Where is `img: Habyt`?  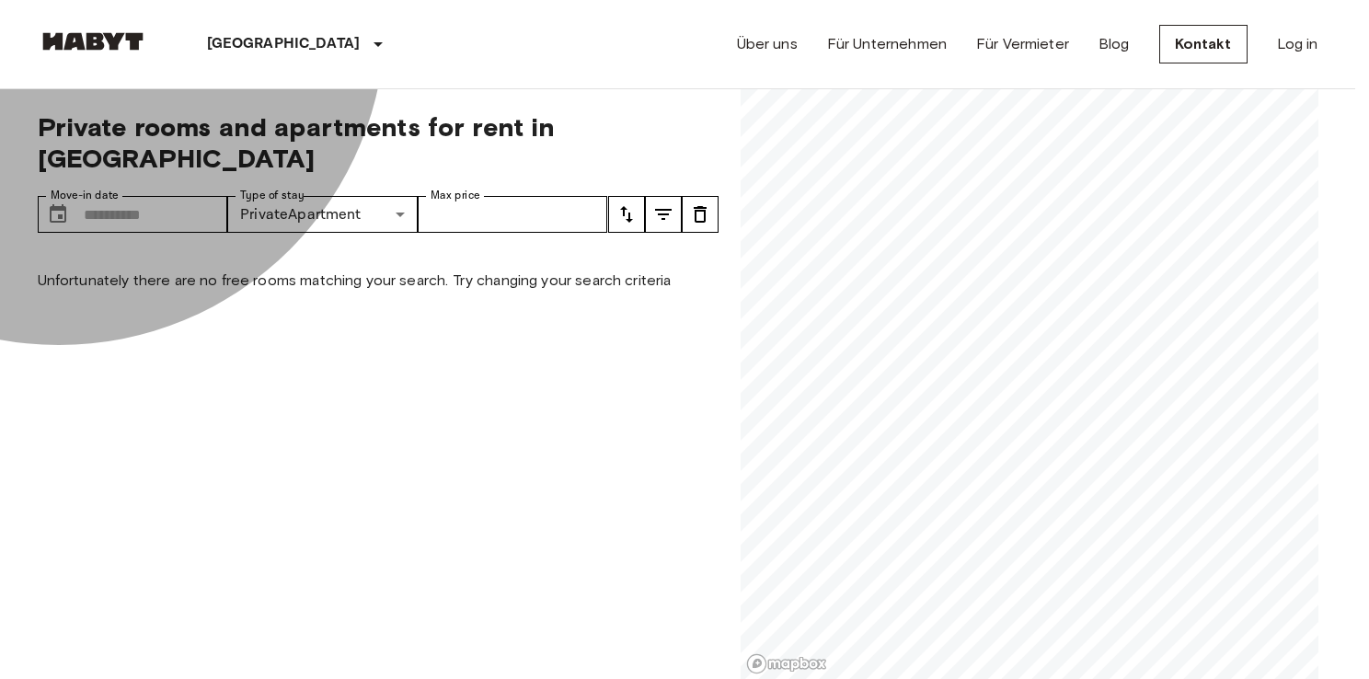
img: Habyt is located at coordinates (93, 41).